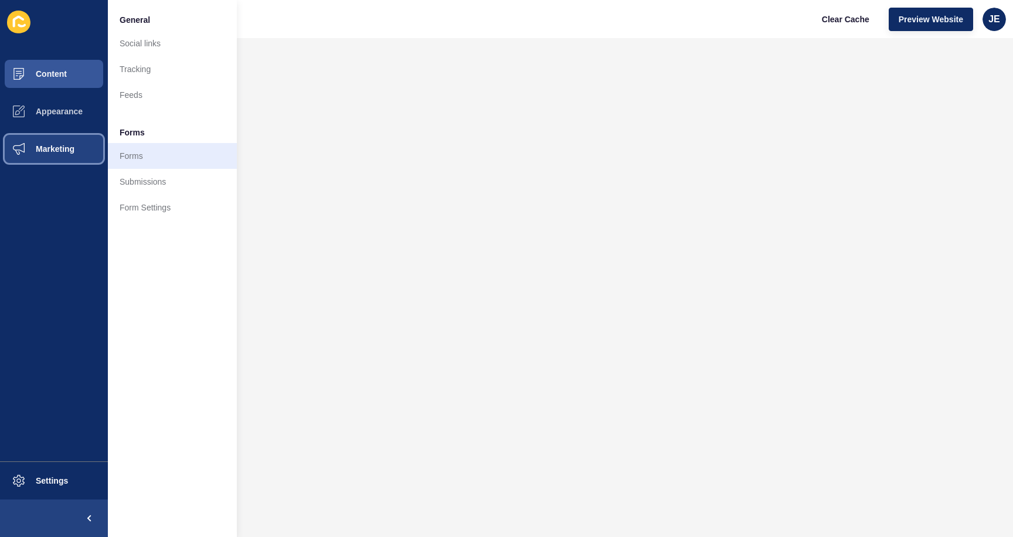 The image size is (1013, 537). What do you see at coordinates (135, 20) in the screenshot?
I see `span: General` at bounding box center [135, 20].